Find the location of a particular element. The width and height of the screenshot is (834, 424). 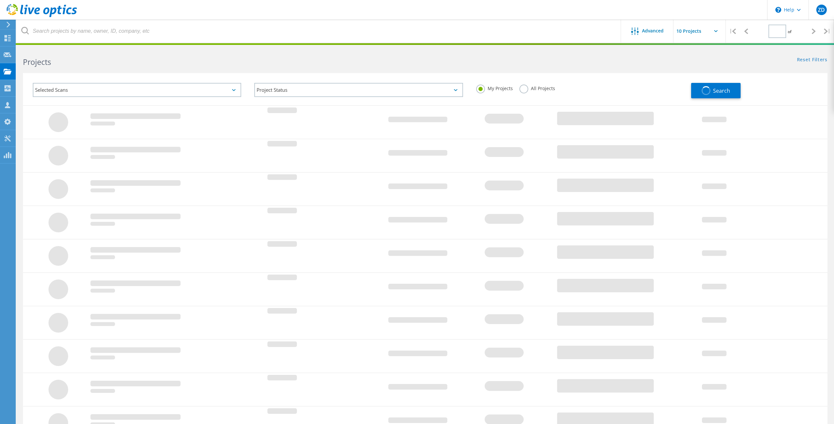

svg: \n is located at coordinates (778, 10).